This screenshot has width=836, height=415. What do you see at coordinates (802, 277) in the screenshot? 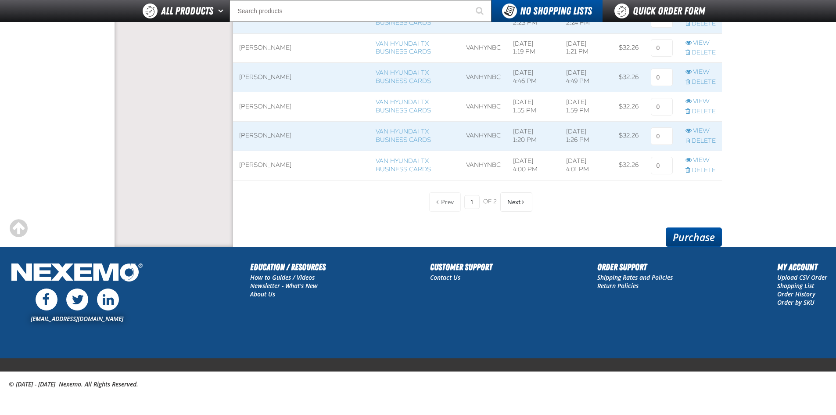
I see `a: Upload CSV Order` at bounding box center [802, 277].